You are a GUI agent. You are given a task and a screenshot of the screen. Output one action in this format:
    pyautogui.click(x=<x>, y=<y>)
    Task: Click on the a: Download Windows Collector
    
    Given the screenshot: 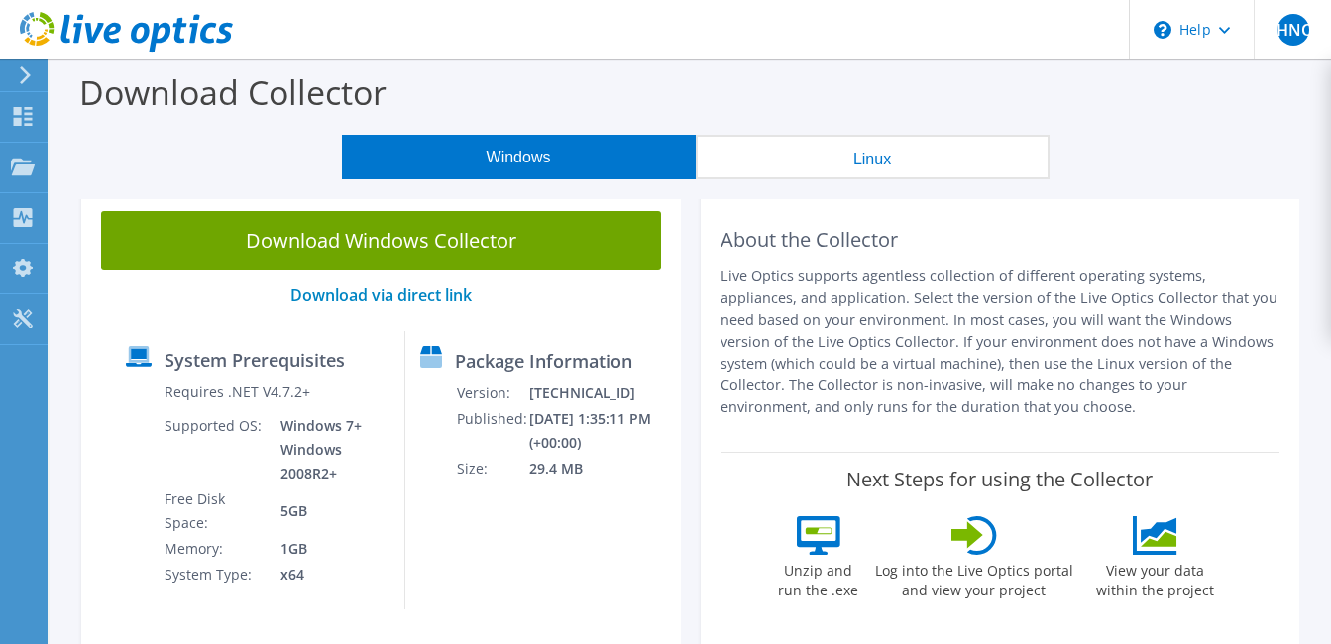 What is the action you would take?
    pyautogui.click(x=381, y=241)
    